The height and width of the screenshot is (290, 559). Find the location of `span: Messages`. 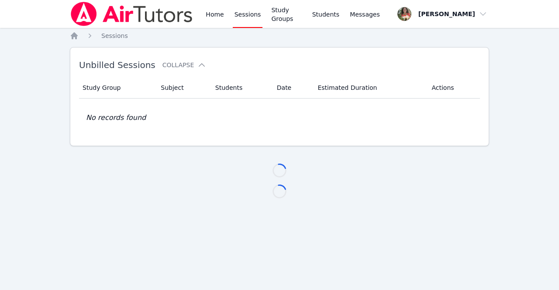

span: Messages is located at coordinates (364, 14).